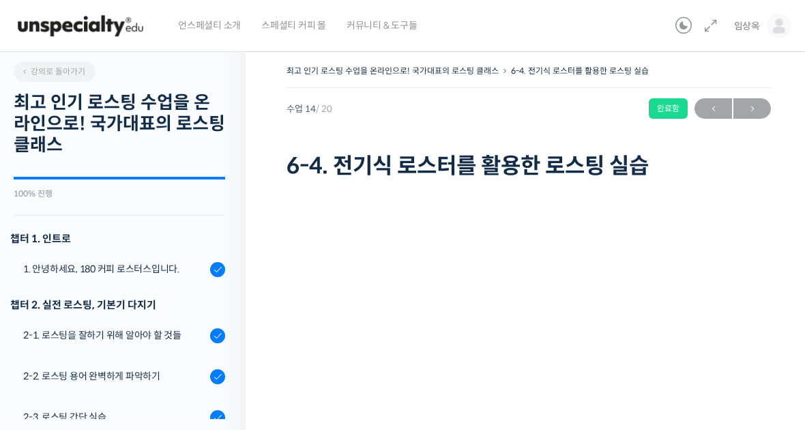 This screenshot has width=805, height=430. What do you see at coordinates (580, 70) in the screenshot?
I see `a: 6-4. 전기식 로스터를 활용한 로스팅 실습` at bounding box center [580, 70].